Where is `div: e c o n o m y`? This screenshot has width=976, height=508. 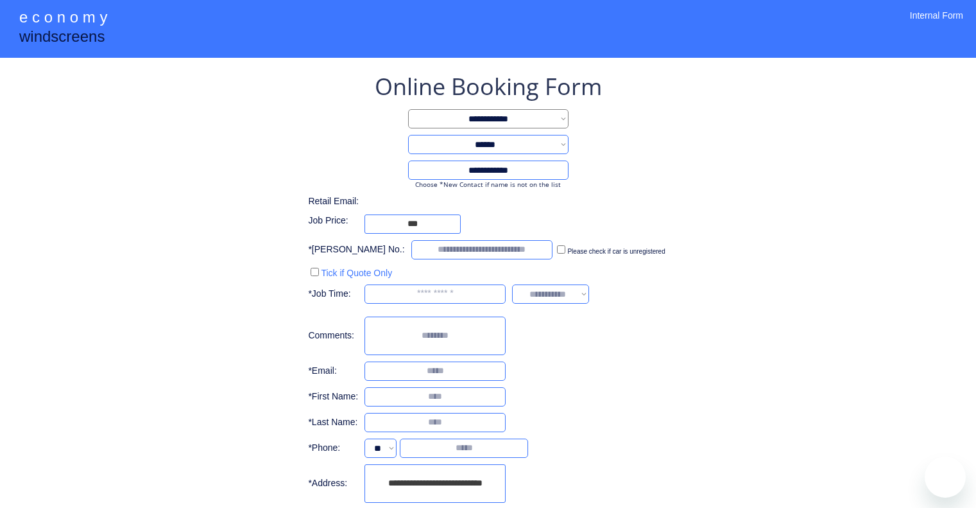
div: e c o n o m y is located at coordinates (63, 19).